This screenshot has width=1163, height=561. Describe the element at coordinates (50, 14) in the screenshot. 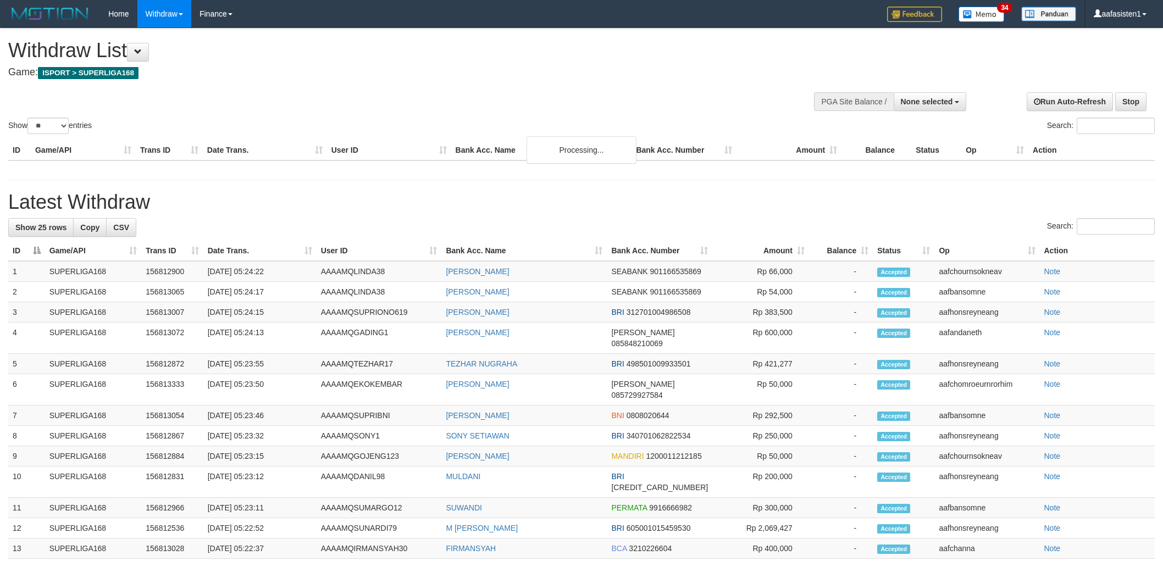

I see `img: MOTION_logo.png` at that location.